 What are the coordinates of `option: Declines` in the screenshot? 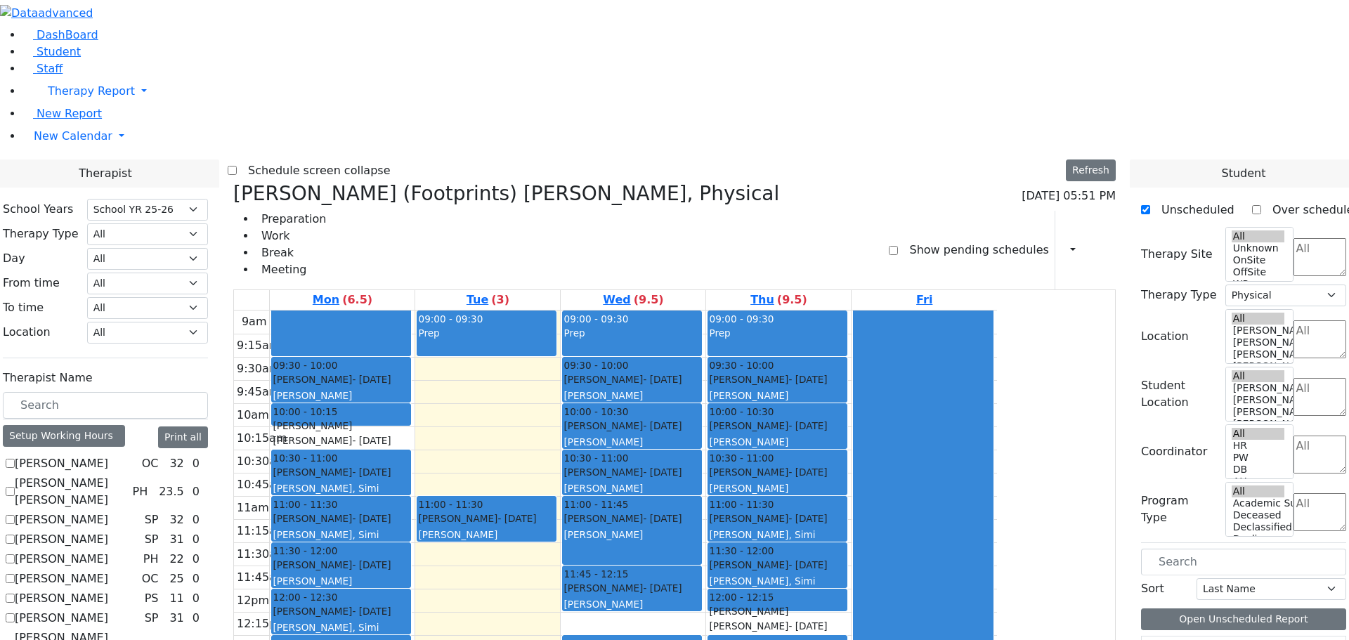 It's located at (1259, 539).